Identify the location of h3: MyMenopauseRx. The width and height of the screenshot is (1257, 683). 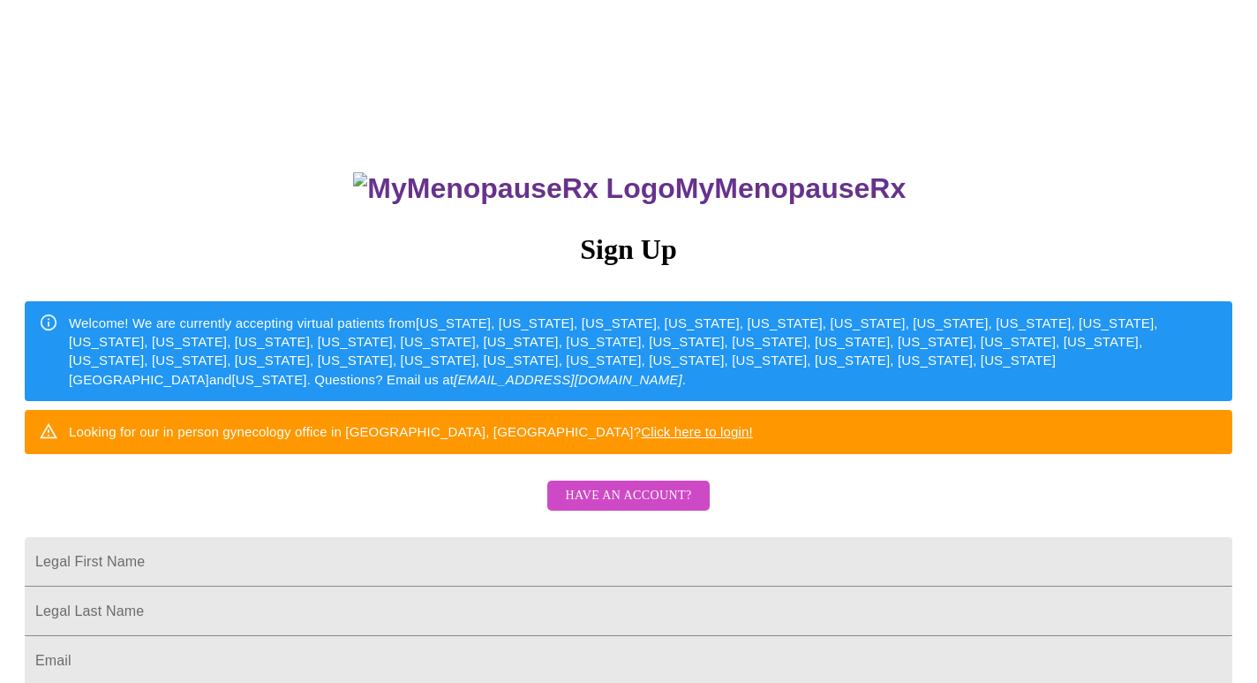
(630, 188).